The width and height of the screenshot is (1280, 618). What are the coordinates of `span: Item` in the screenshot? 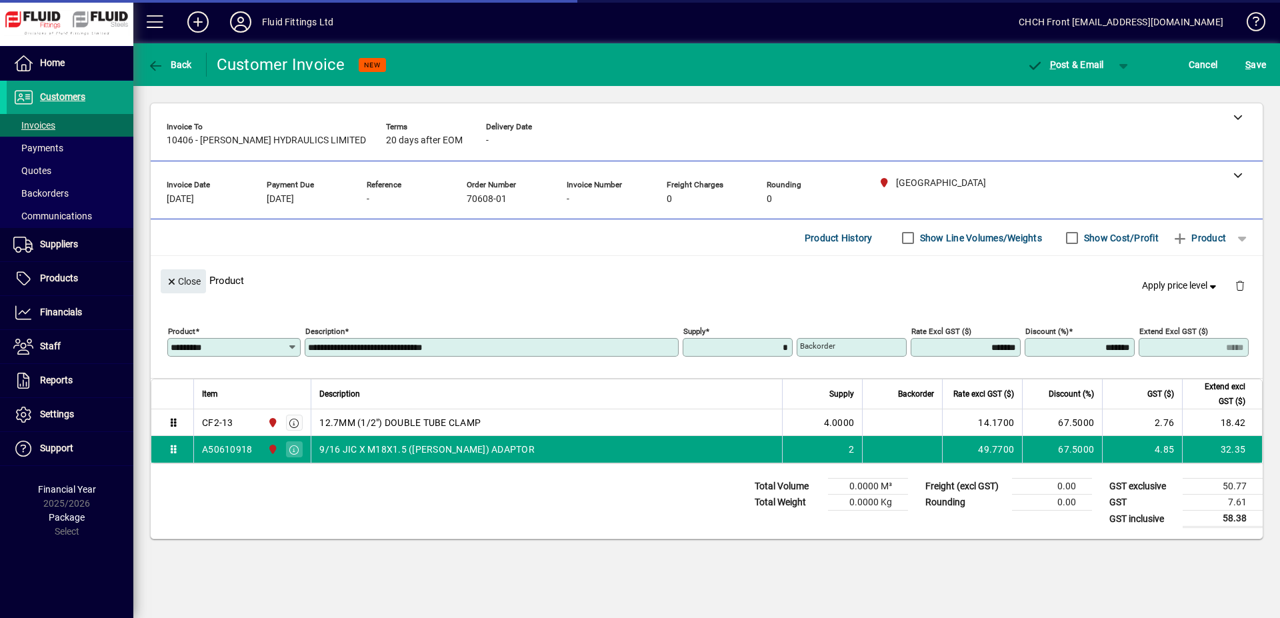 It's located at (210, 394).